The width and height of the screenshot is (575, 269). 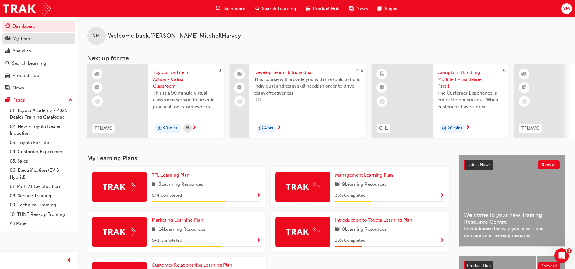 I want to click on a: search-iconSearch Learning, so click(x=276, y=9).